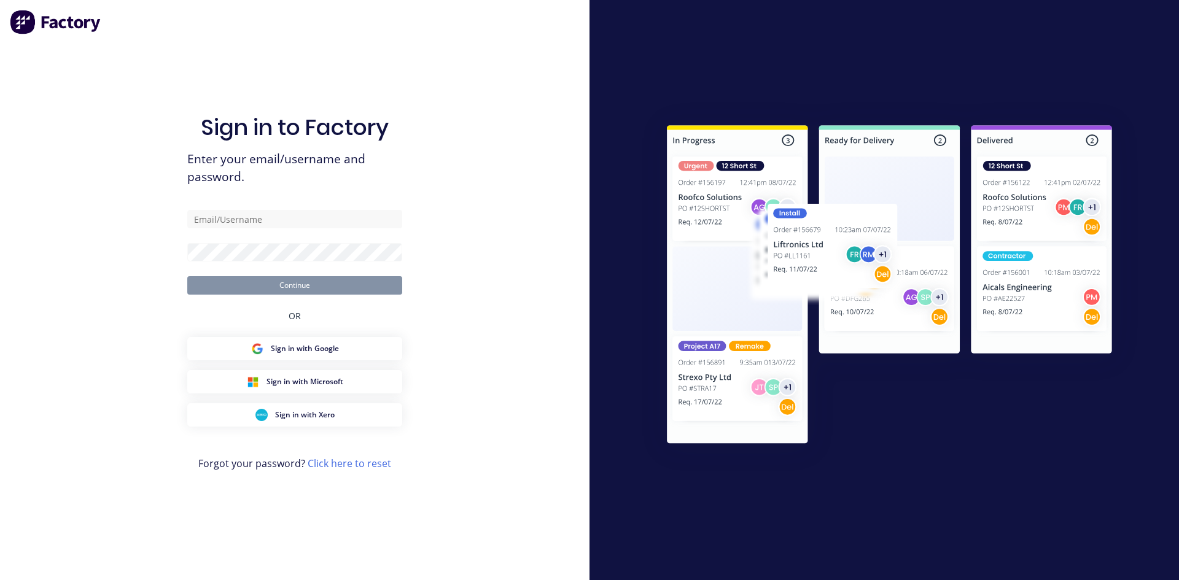 The width and height of the screenshot is (1179, 580). What do you see at coordinates (295, 168) in the screenshot?
I see `span: Enter your email/username and password.` at bounding box center [295, 168].